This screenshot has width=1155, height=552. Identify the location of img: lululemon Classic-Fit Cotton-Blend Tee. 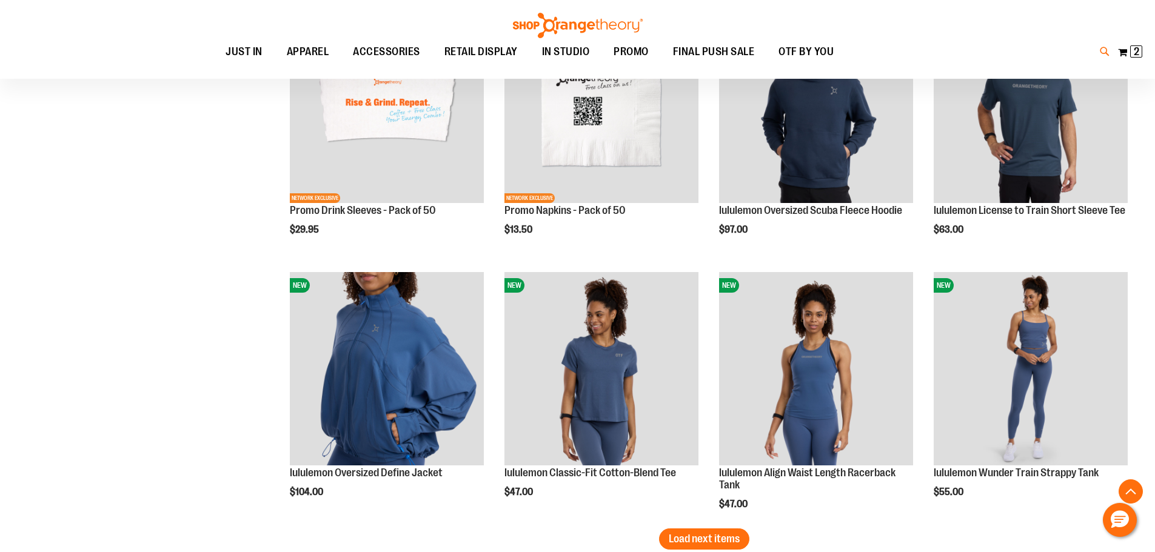
(601, 369).